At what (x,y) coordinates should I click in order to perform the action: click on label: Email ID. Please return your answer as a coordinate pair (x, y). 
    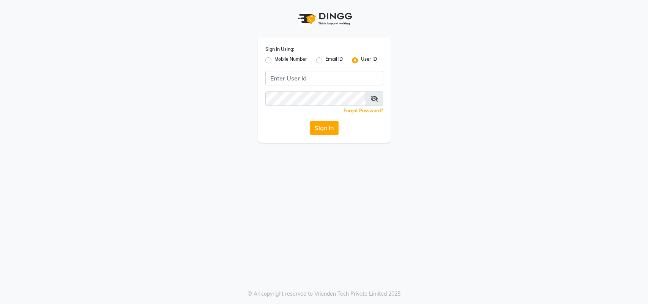
    Looking at the image, I should click on (334, 60).